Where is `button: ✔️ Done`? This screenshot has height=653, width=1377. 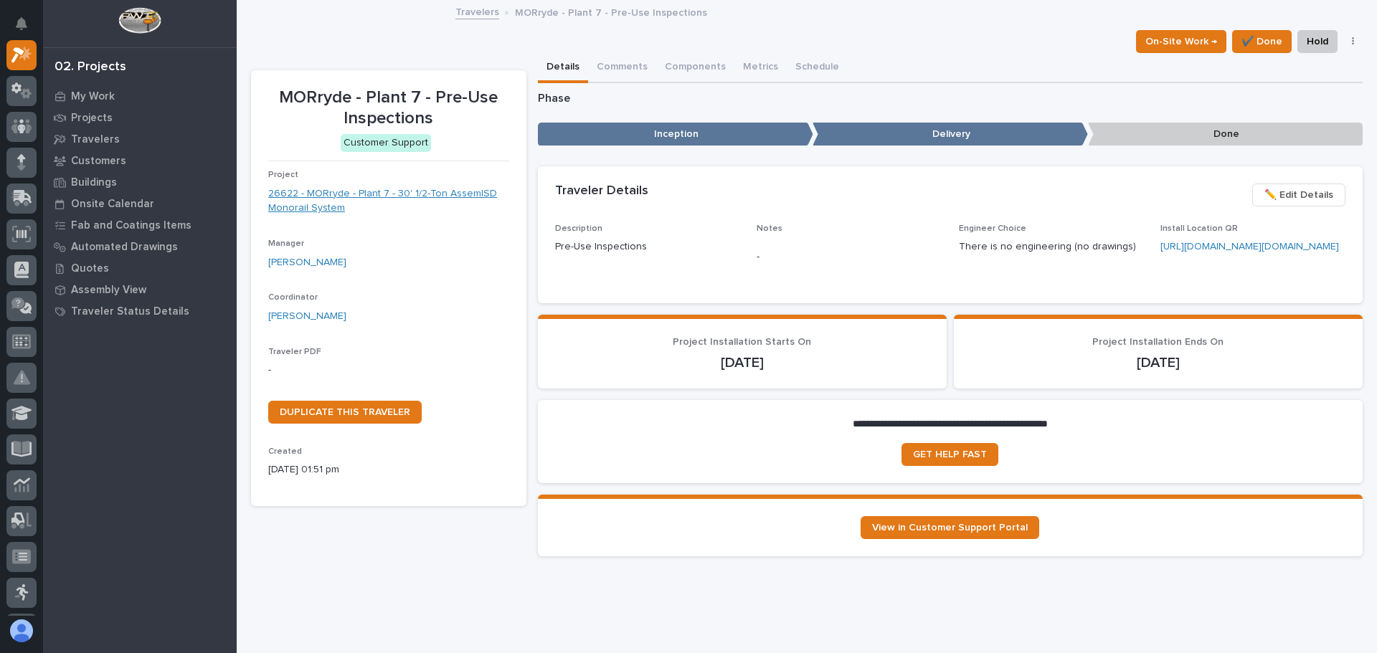
button: ✔️ Done is located at coordinates (1262, 42).